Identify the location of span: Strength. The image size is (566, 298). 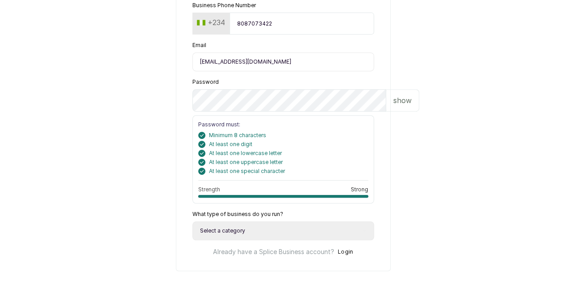
(209, 189).